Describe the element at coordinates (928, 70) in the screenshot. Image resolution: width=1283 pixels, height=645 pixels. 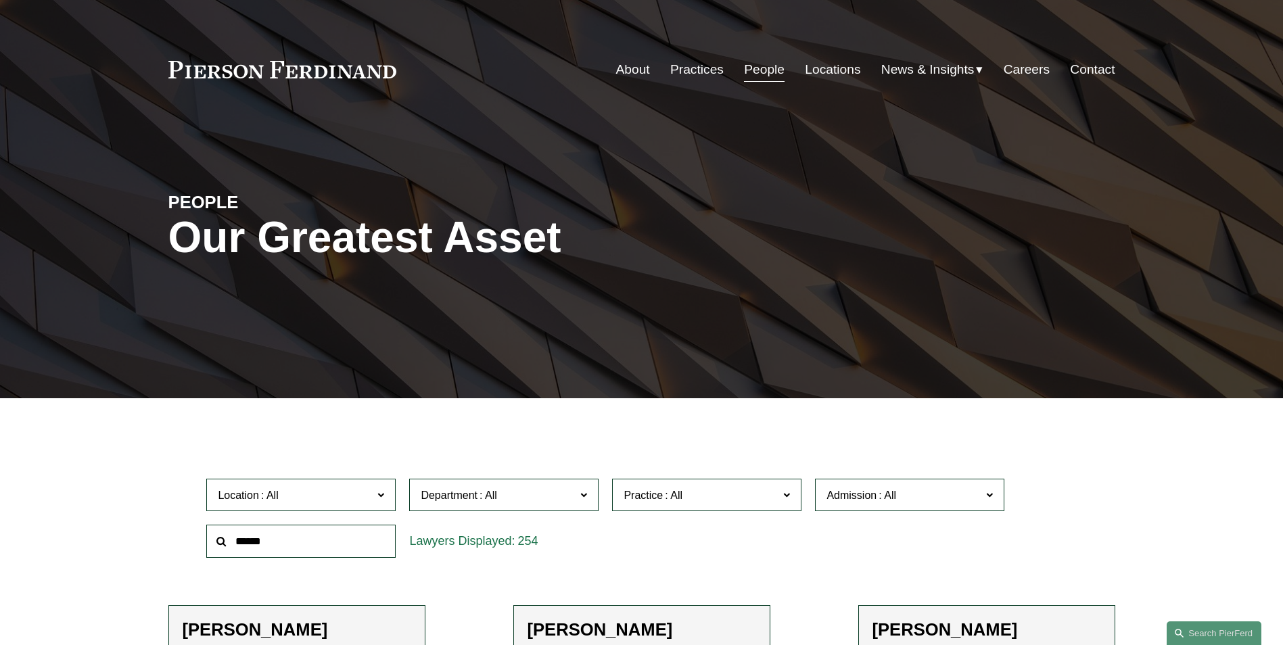
I see `span: News & Insights` at that location.